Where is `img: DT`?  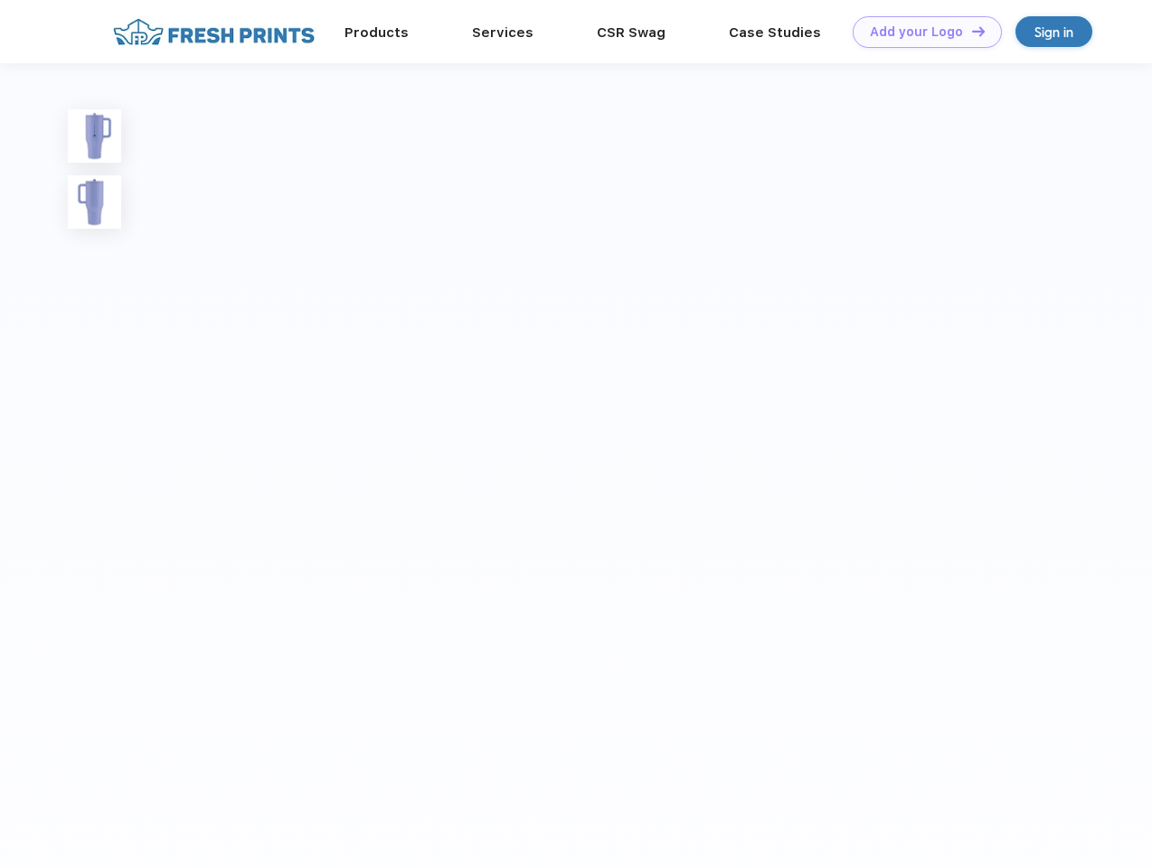 img: DT is located at coordinates (978, 31).